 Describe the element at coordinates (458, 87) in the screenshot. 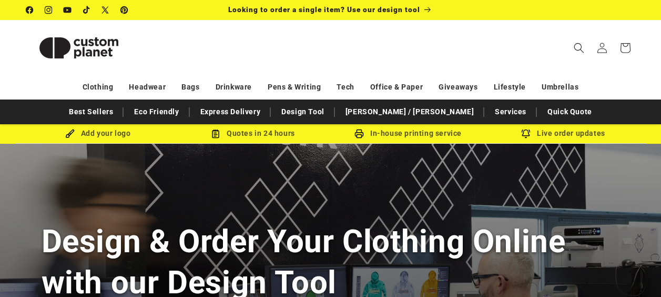

I see `a: Giveaways` at that location.